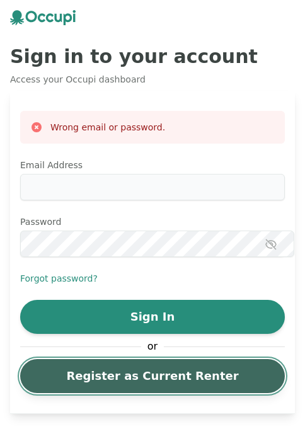  Describe the element at coordinates (152, 57) in the screenshot. I see `h2: Sign in to your account` at that location.